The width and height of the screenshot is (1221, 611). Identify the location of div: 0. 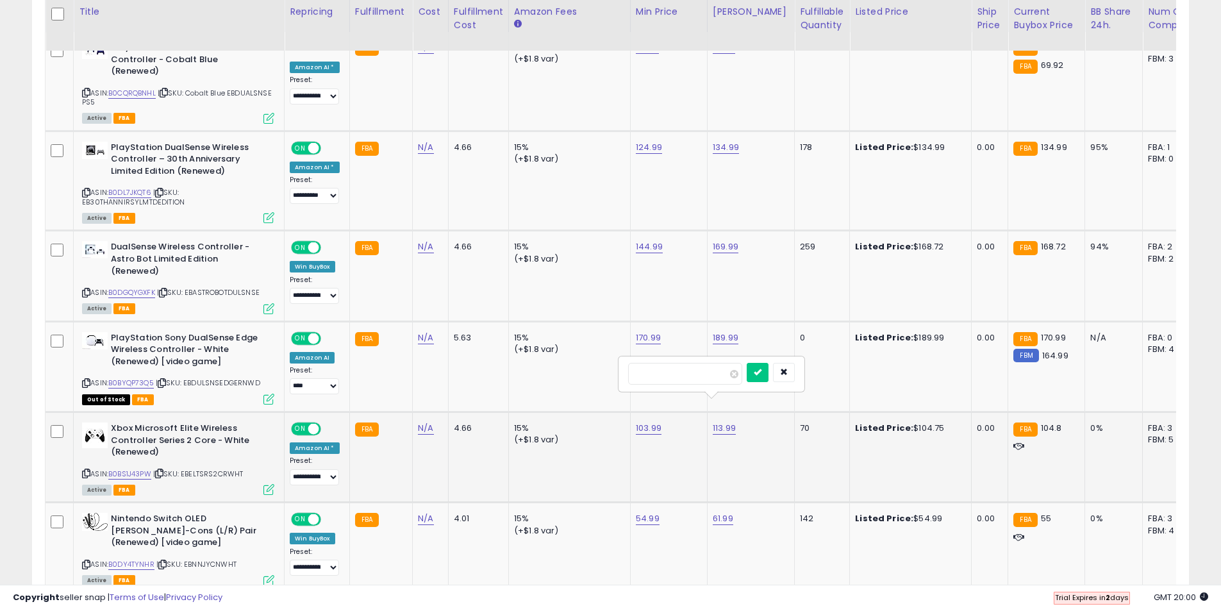
(820, 338).